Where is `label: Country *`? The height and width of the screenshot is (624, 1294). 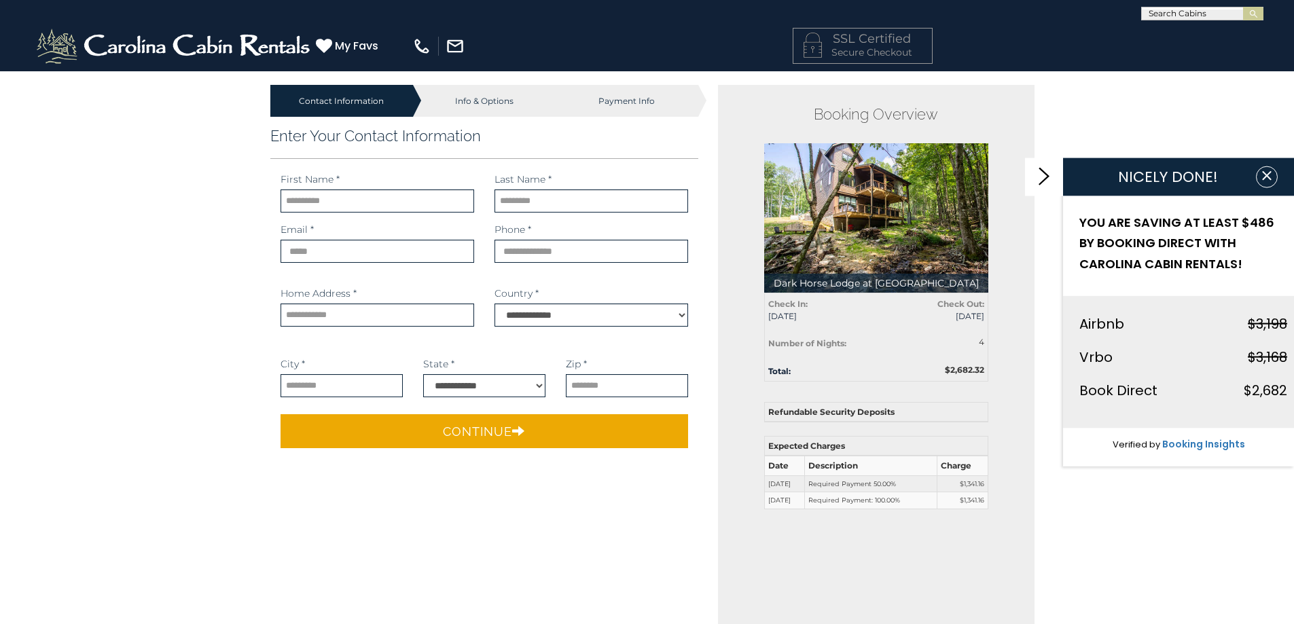
label: Country * is located at coordinates (516, 294).